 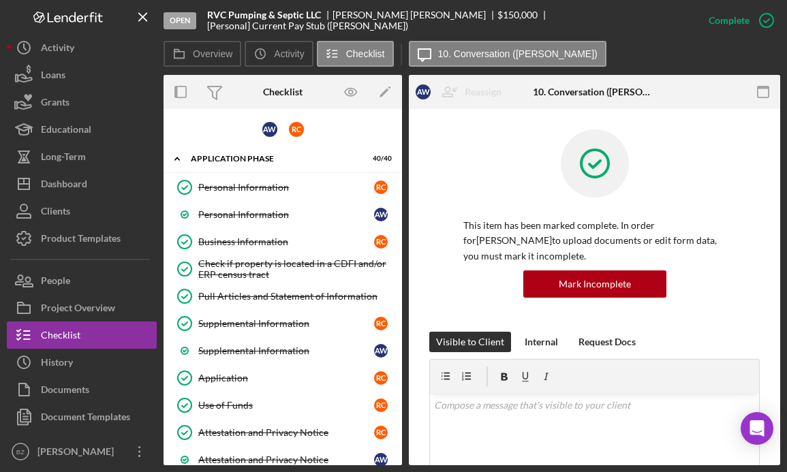 What do you see at coordinates (82, 102) in the screenshot?
I see `button: Grants` at bounding box center [82, 102].